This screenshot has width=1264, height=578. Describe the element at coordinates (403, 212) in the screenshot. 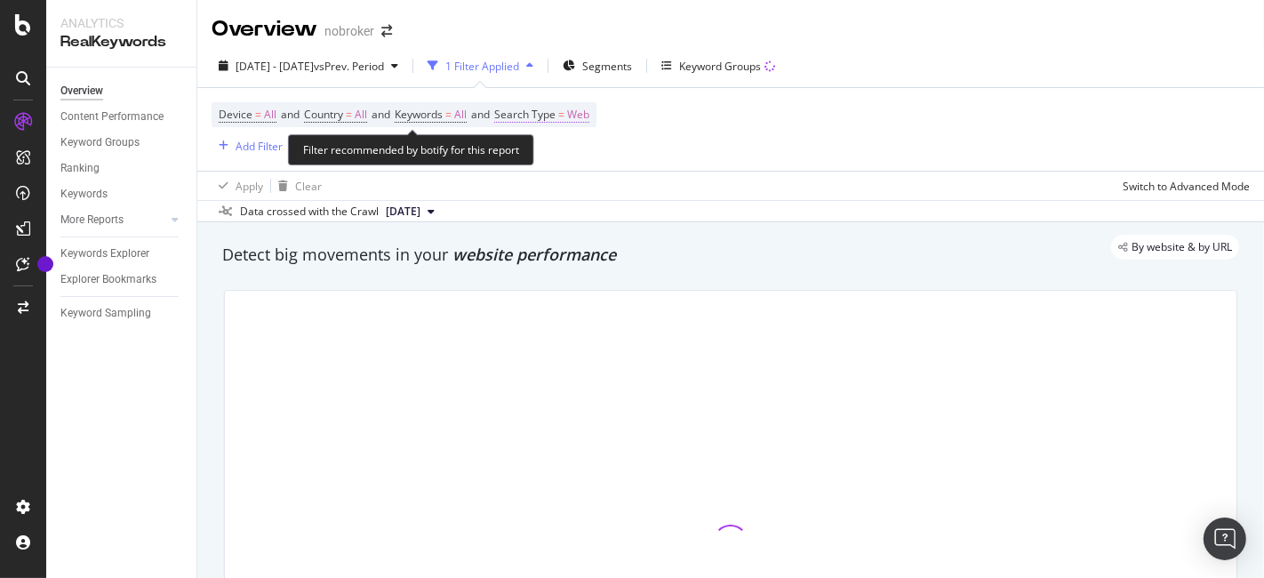

I see `span: 2025 Aug. 4th` at that location.